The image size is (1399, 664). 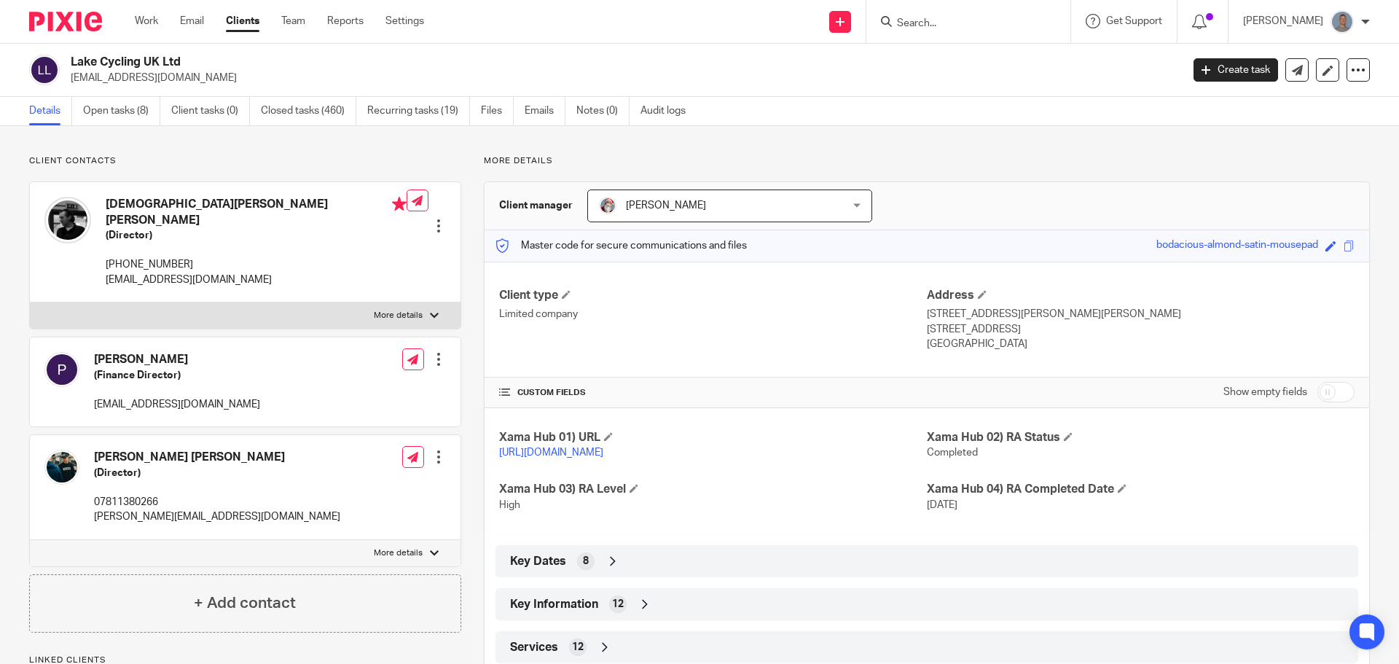 I want to click on span: Key Dates, so click(x=538, y=561).